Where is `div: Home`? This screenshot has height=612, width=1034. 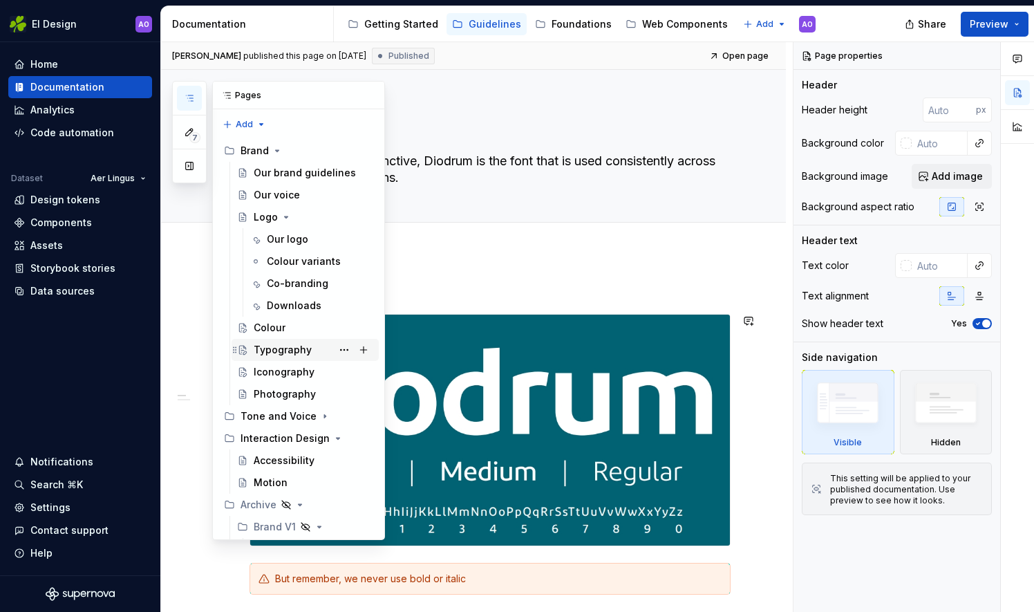
div: Home is located at coordinates (44, 64).